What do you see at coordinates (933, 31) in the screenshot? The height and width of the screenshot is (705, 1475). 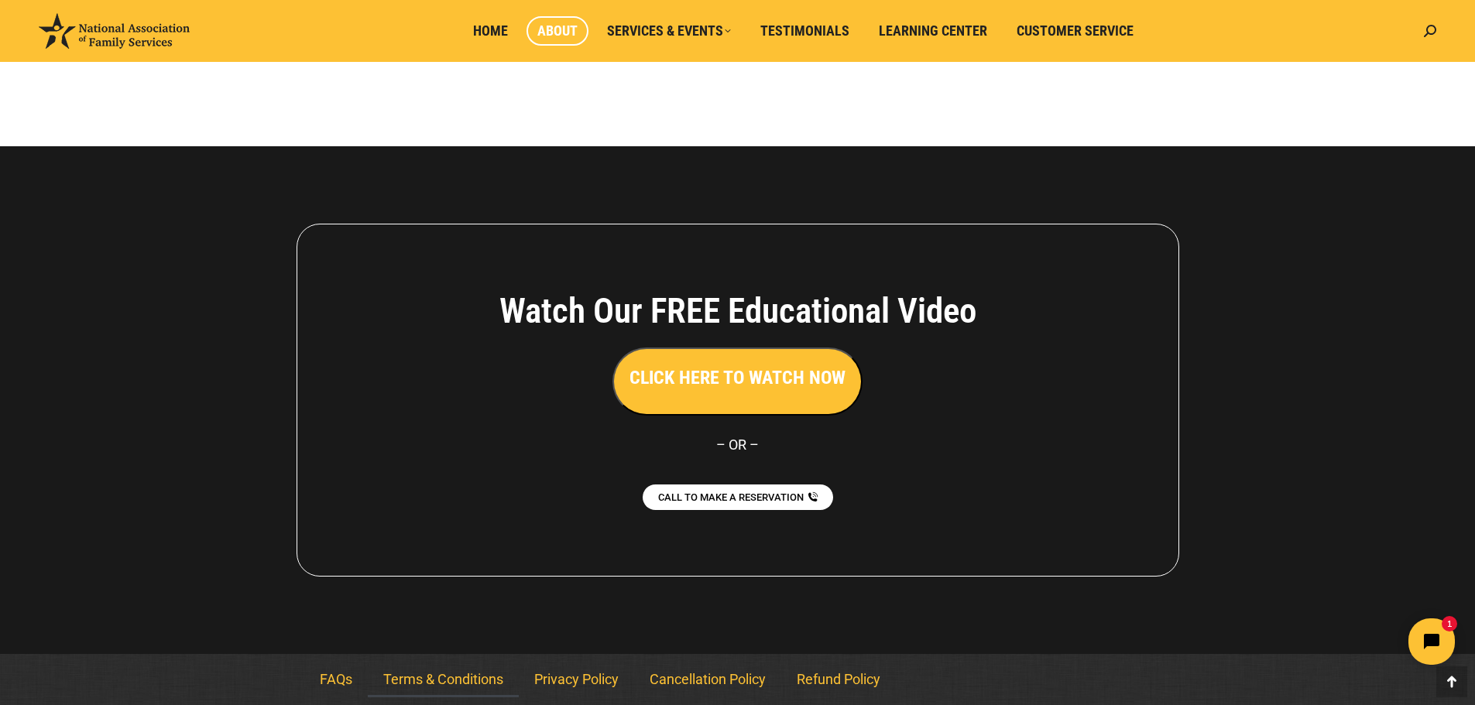 I see `a: Learning Center` at bounding box center [933, 31].